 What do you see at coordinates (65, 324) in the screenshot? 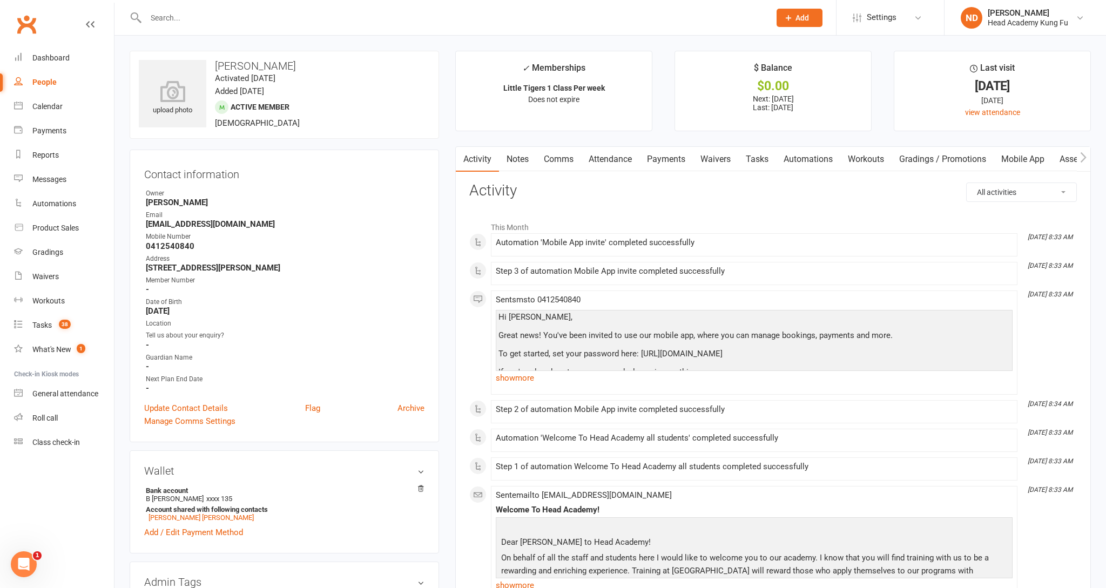
I see `span: 38` at bounding box center [65, 324].